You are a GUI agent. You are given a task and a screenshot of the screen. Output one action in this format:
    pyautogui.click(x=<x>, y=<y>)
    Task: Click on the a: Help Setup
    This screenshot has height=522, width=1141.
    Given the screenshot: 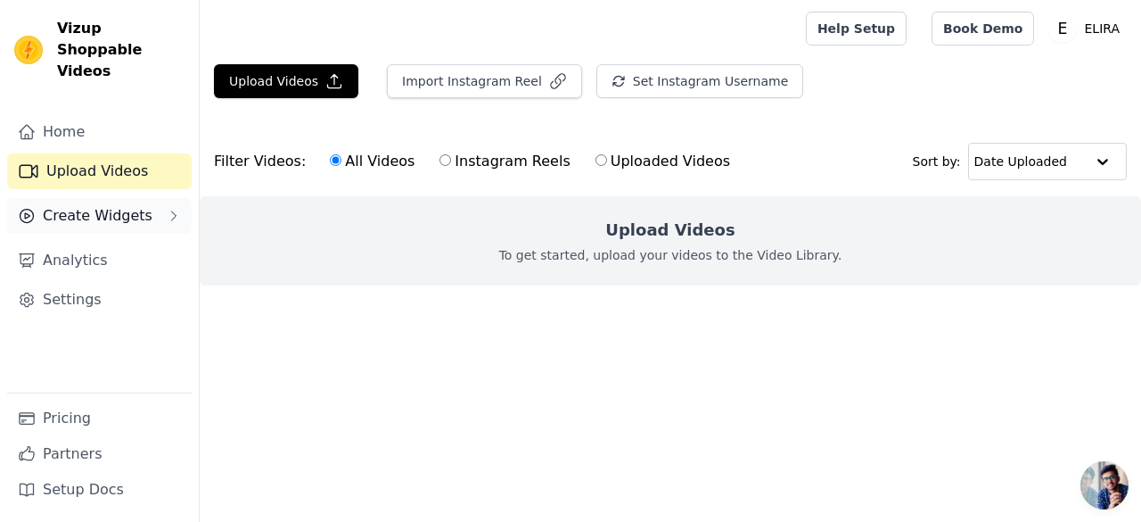 What is the action you would take?
    pyautogui.click(x=856, y=29)
    